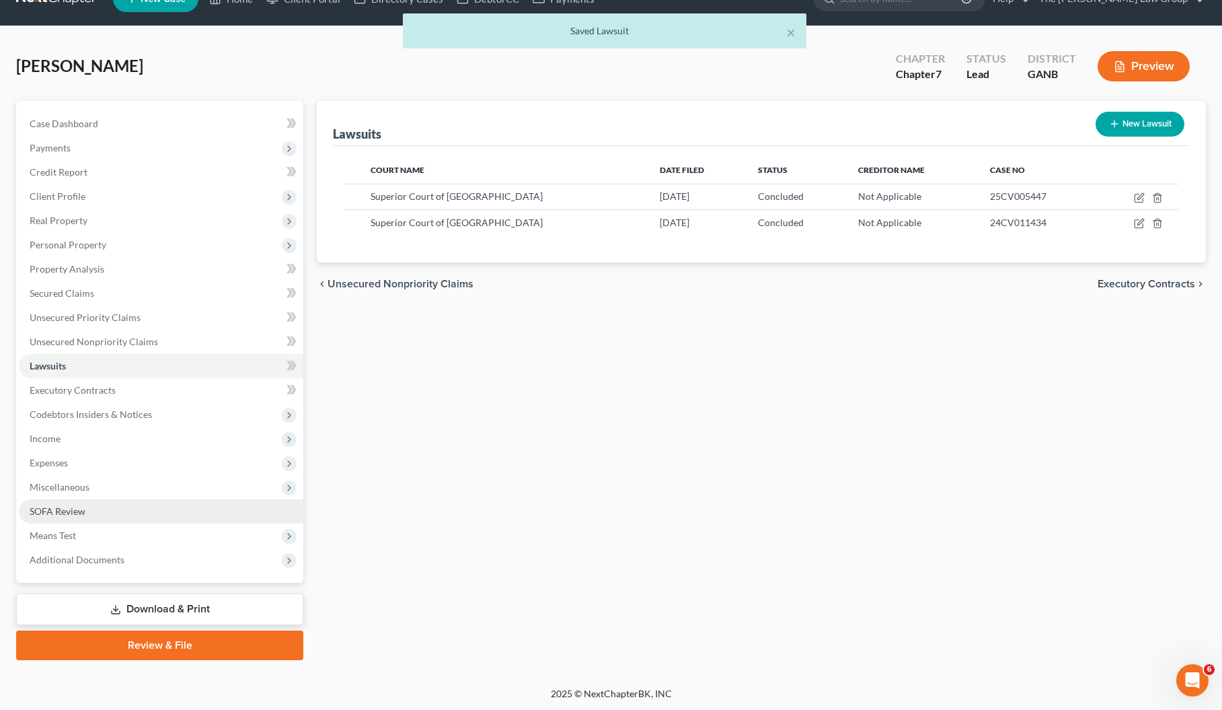  Describe the element at coordinates (159, 645) in the screenshot. I see `a: Review & File` at that location.